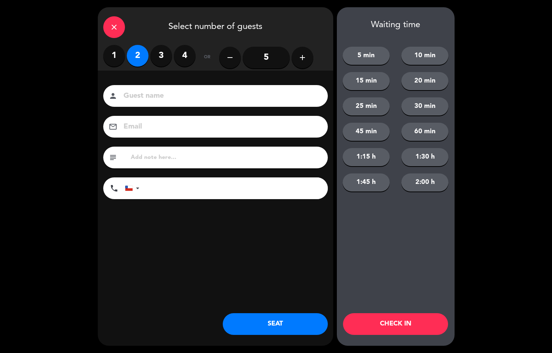 Image resolution: width=552 pixels, height=353 pixels. Describe the element at coordinates (220, 127) in the screenshot. I see `input: Email` at that location.